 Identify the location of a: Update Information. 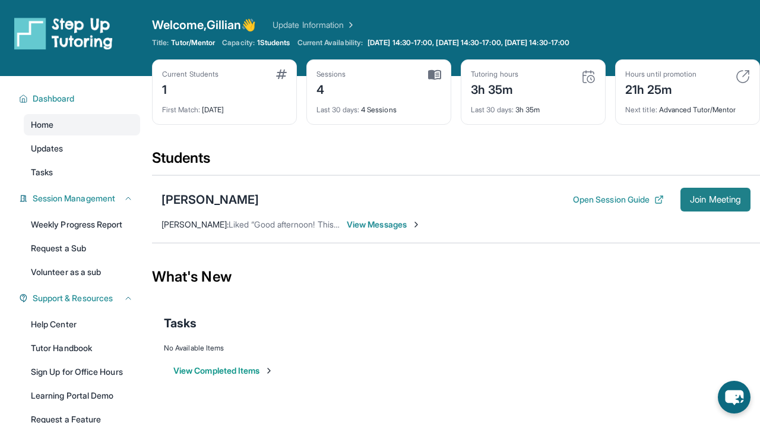
(314, 25).